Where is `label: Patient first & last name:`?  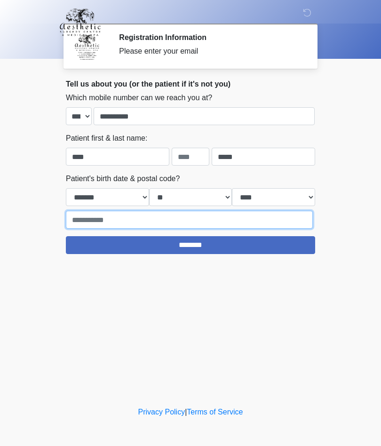 label: Patient first & last name: is located at coordinates (106, 138).